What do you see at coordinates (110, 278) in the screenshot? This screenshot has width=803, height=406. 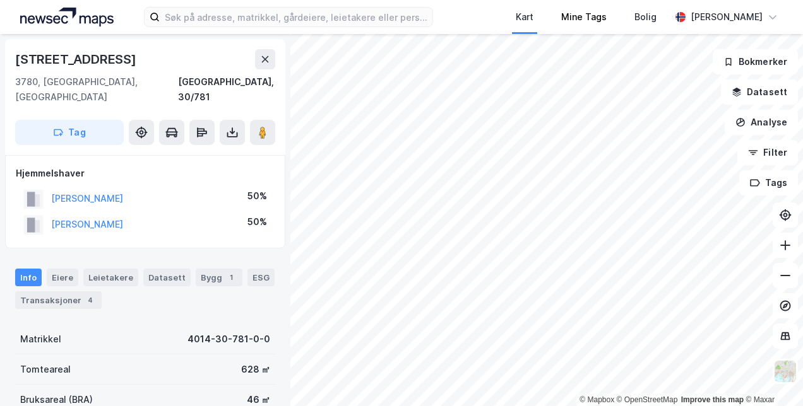 I see `div: Leietakere` at bounding box center [110, 278].